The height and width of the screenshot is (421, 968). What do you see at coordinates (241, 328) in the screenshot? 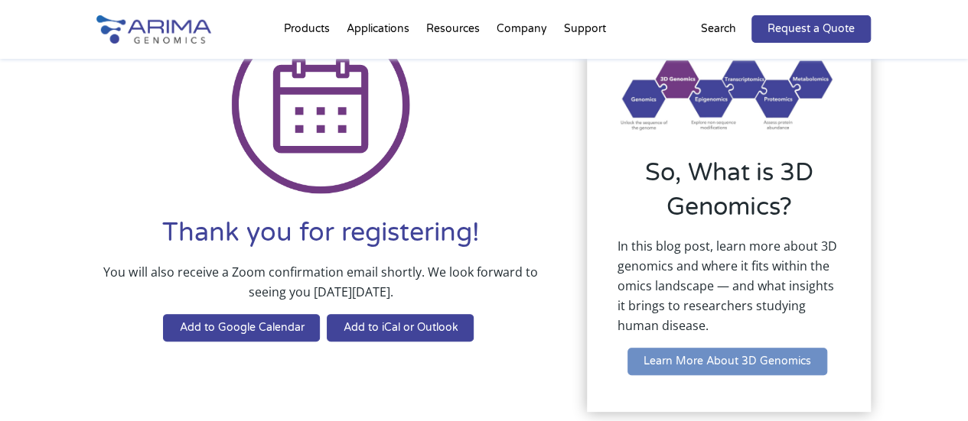
I see `a: Add to Google Calendar` at bounding box center [241, 328].